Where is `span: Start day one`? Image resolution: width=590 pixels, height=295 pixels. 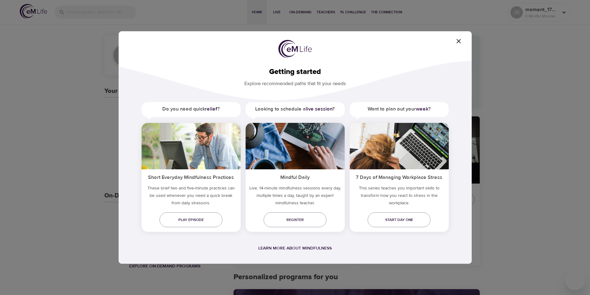
span: Start day one is located at coordinates (399, 220).